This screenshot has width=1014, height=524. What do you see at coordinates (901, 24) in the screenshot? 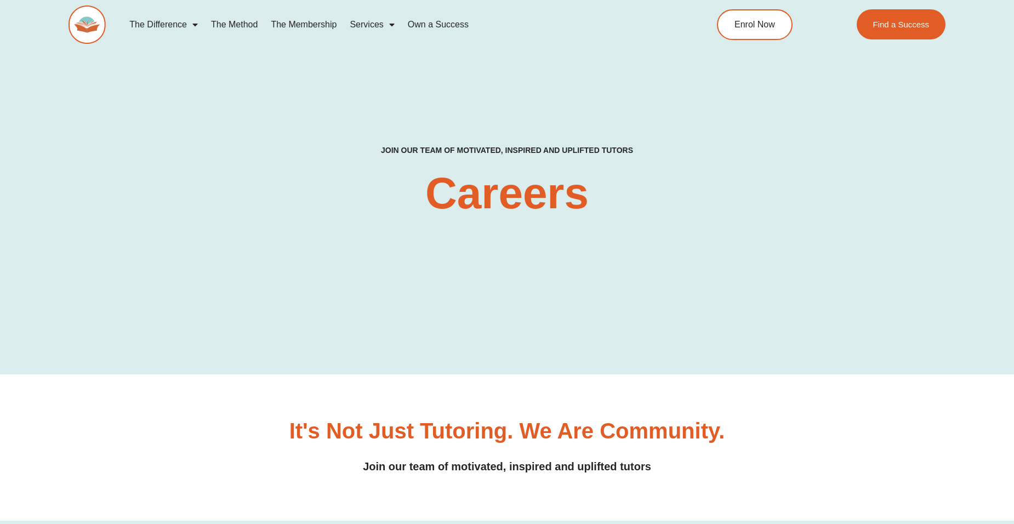
I see `a: Find a Success` at bounding box center [901, 24].